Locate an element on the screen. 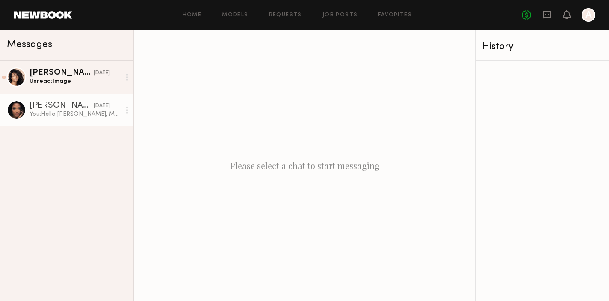 Image resolution: width=609 pixels, height=301 pixels. a: A is located at coordinates (588, 15).